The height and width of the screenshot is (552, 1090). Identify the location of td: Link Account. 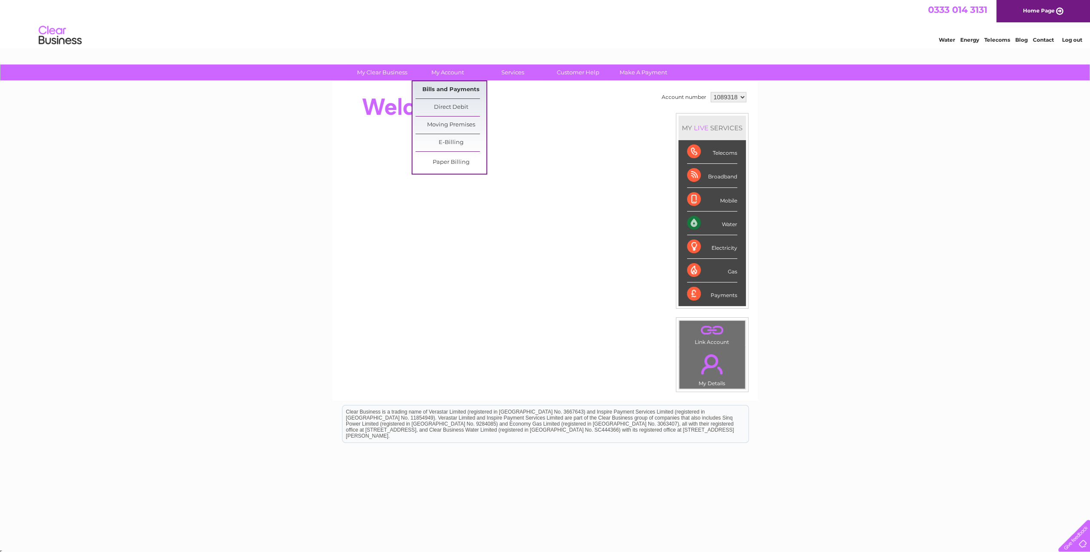
(712, 333).